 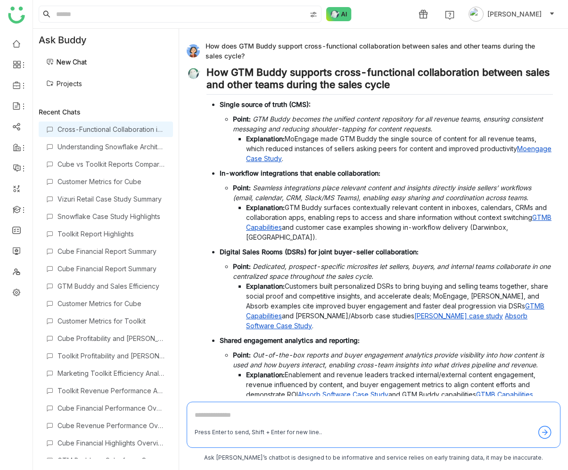 I want to click on div: GTM Buddy vs Salesforce Comparison, so click(x=111, y=460).